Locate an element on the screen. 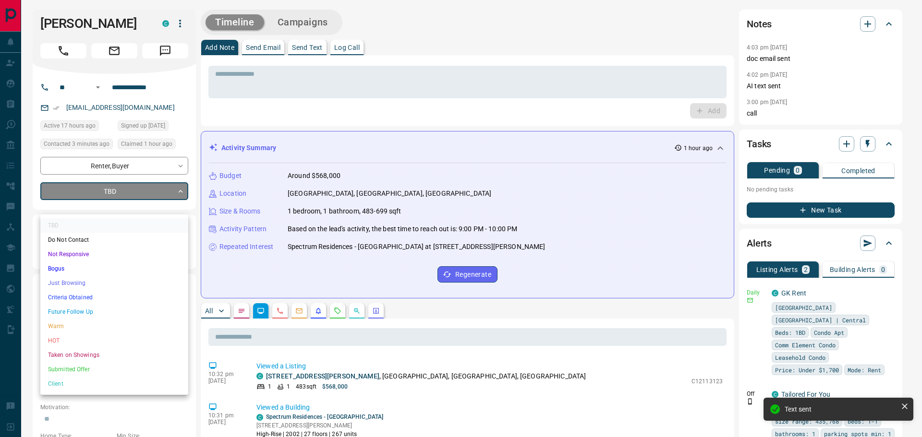 This screenshot has height=437, width=922. li: Bogus is located at coordinates (114, 269).